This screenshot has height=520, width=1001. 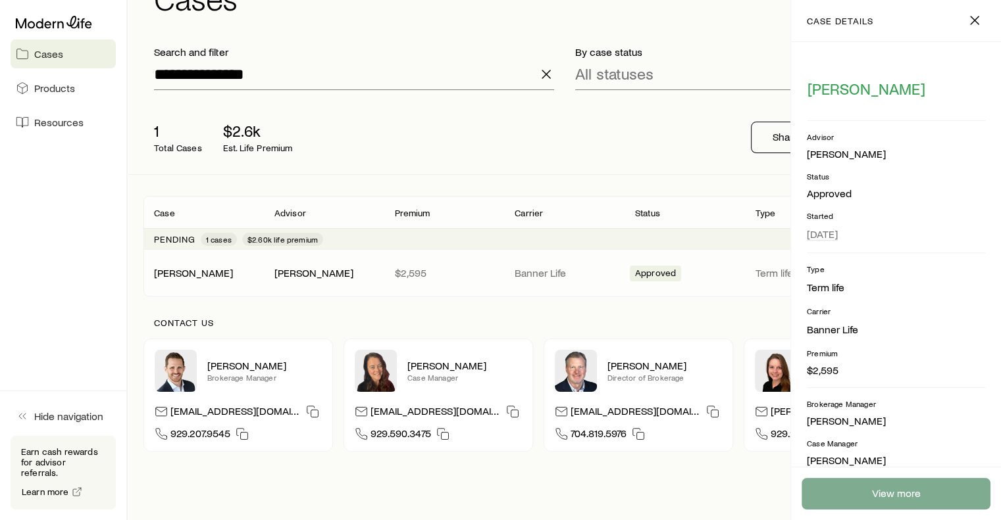 I want to click on button: Share fact finder, so click(x=810, y=138).